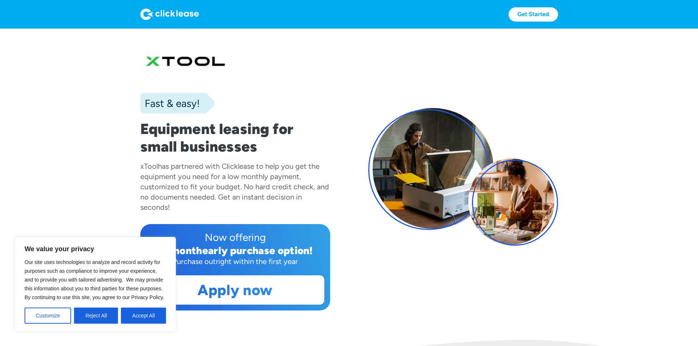  Describe the element at coordinates (235, 187) in the screenshot. I see `div: has partnered with Clicklease to help you get the equipment you need for a low monthly payment, c...` at that location.